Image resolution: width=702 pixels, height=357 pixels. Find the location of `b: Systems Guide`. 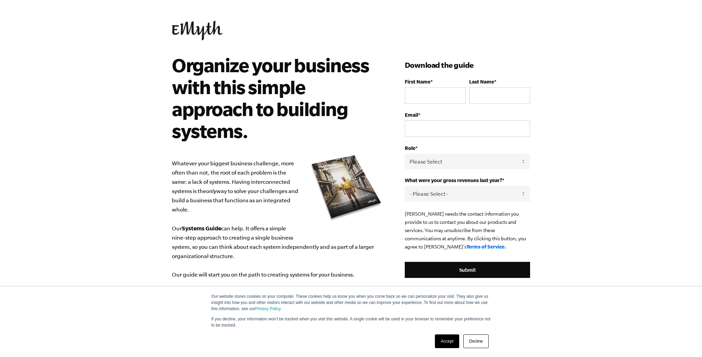

b: Systems Guide is located at coordinates (201, 228).